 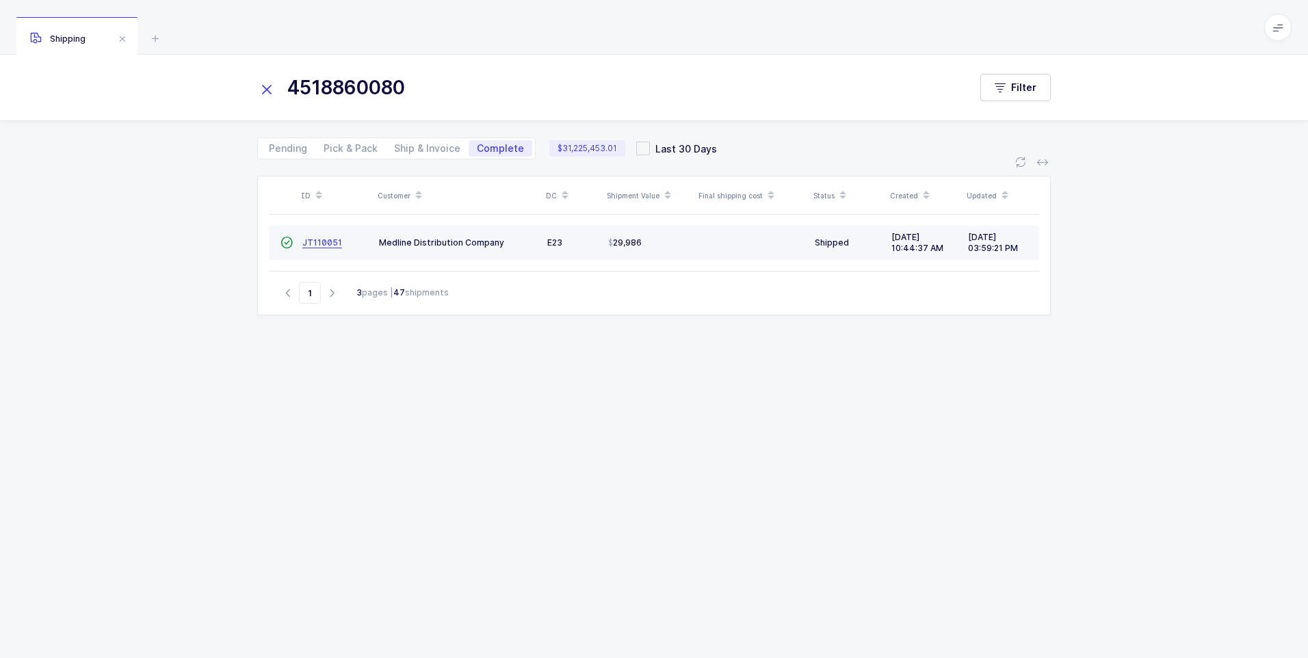 What do you see at coordinates (924, 196) in the screenshot?
I see `div: Created` at bounding box center [924, 196].